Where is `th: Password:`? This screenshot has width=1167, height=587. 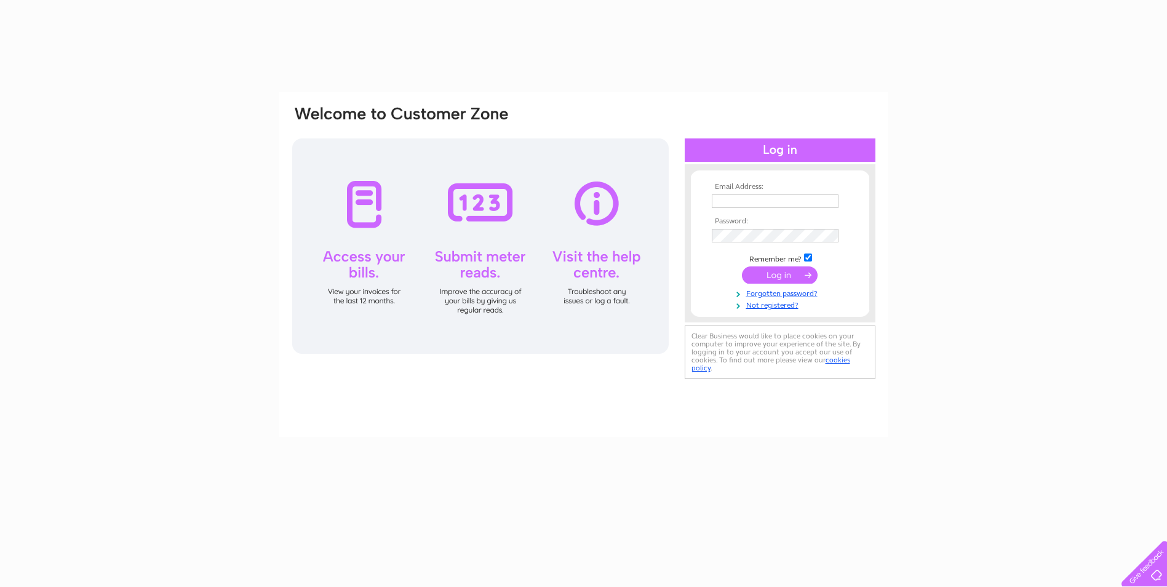
th: Password: is located at coordinates (780, 221).